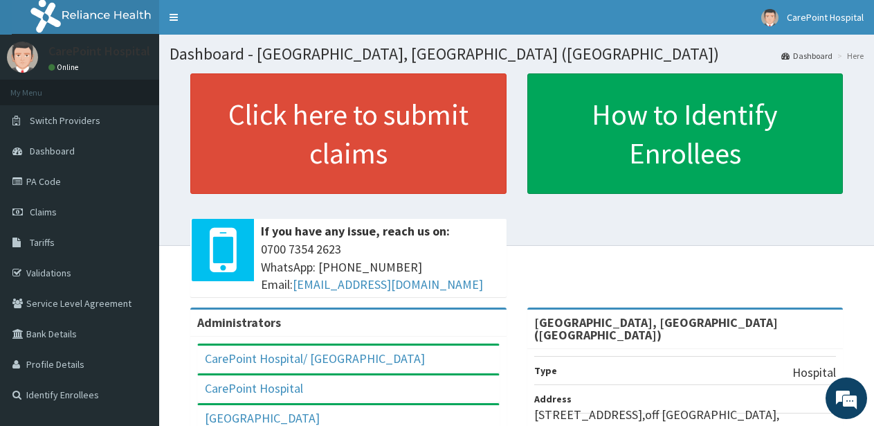 This screenshot has height=426, width=874. I want to click on a: Online, so click(65, 67).